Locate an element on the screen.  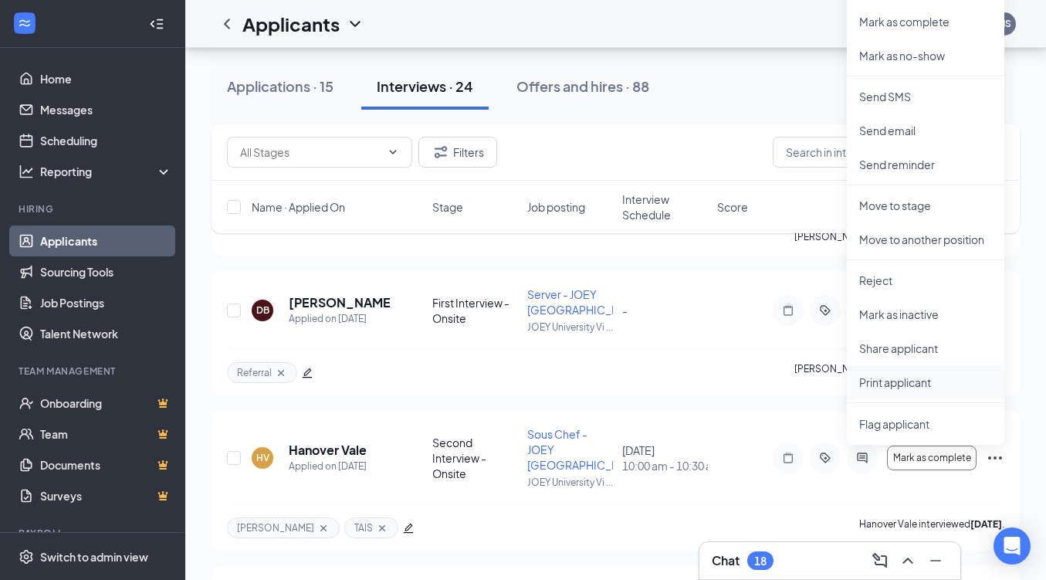
svg: Analysis is located at coordinates (26, 171).